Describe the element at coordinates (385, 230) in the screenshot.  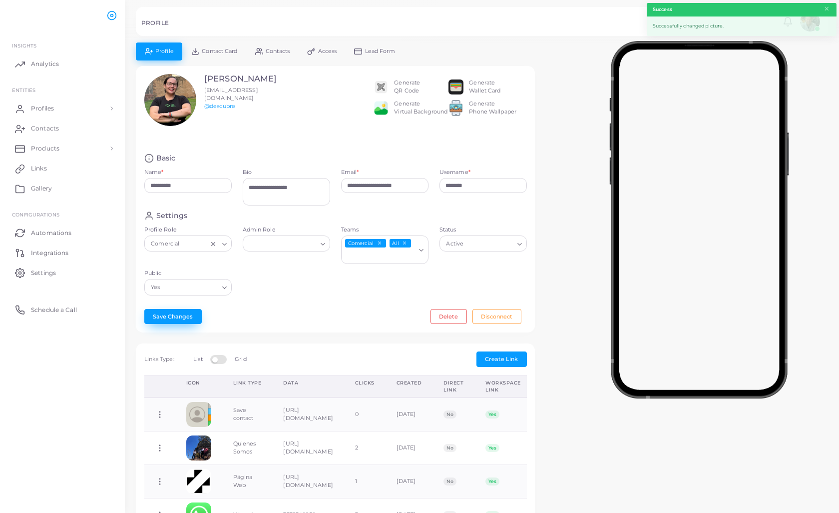
I see `label: Teams` at that location.